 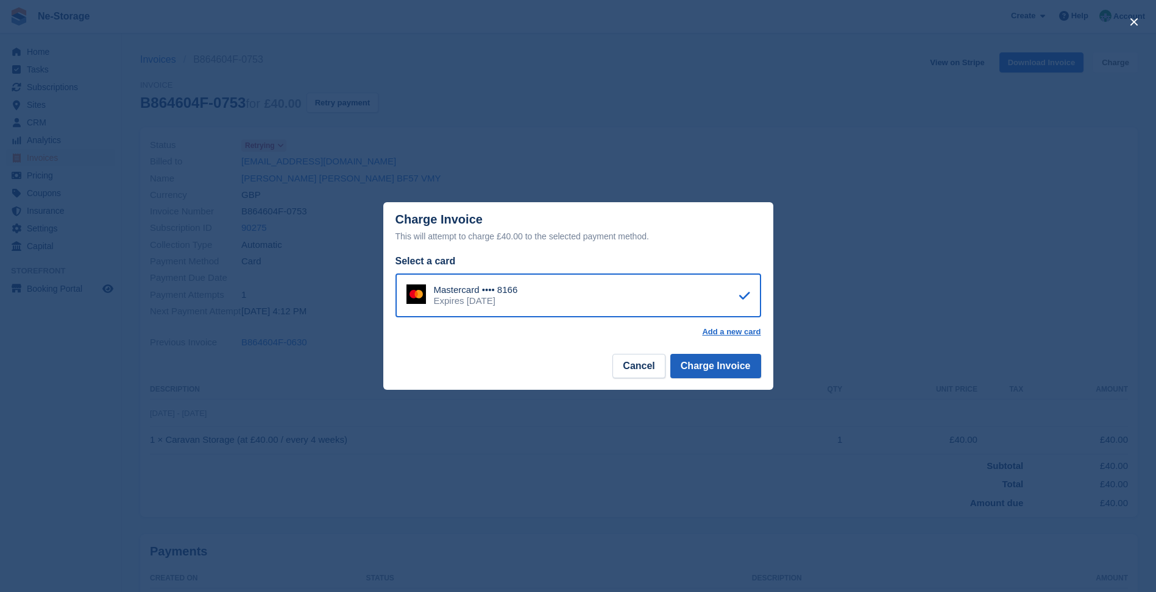 What do you see at coordinates (715, 366) in the screenshot?
I see `button: Charge Invoice` at bounding box center [715, 366].